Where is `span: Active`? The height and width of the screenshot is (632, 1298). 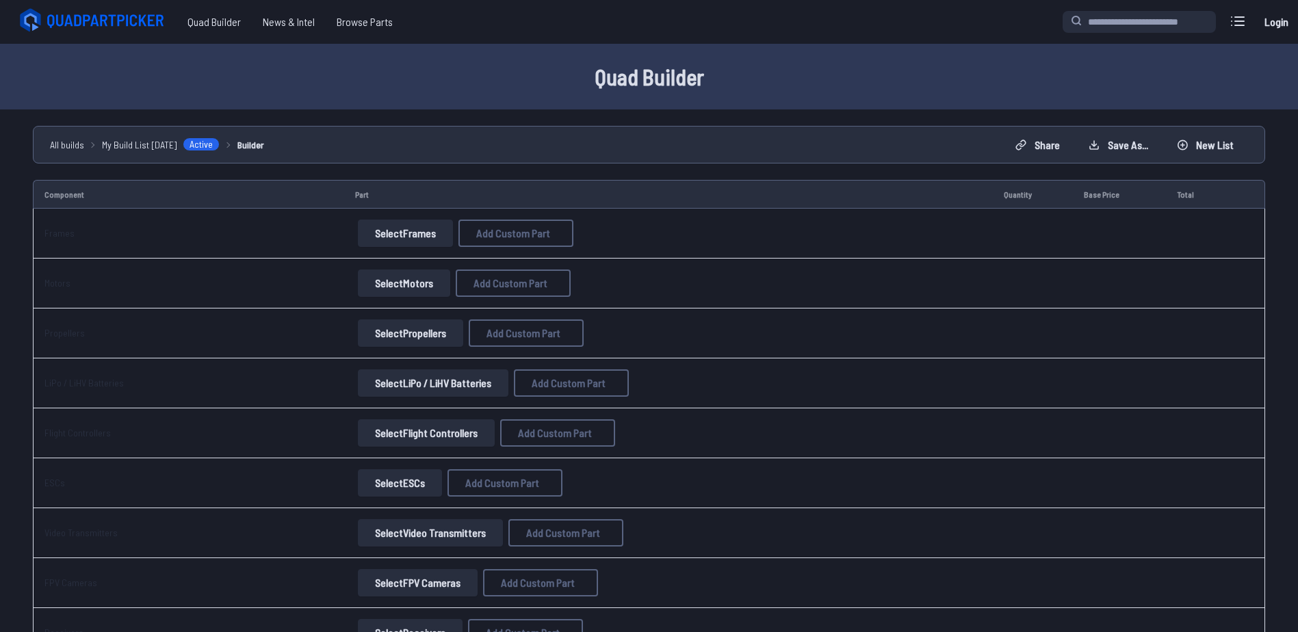 span: Active is located at coordinates (201, 144).